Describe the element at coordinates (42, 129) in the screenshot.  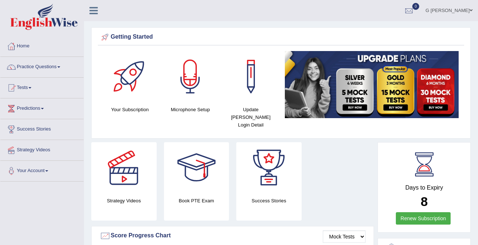
I see `a: Success Stories` at that location.